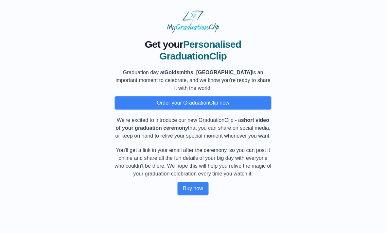  Describe the element at coordinates (192, 124) in the screenshot. I see `b: short video of your graduation ceremony` at that location.